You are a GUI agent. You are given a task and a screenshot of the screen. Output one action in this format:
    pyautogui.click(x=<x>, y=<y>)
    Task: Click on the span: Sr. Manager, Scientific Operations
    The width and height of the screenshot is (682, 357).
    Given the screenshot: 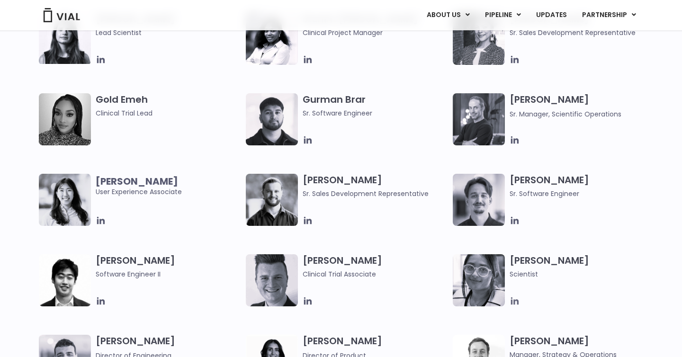 What is the action you would take?
    pyautogui.click(x=566, y=114)
    